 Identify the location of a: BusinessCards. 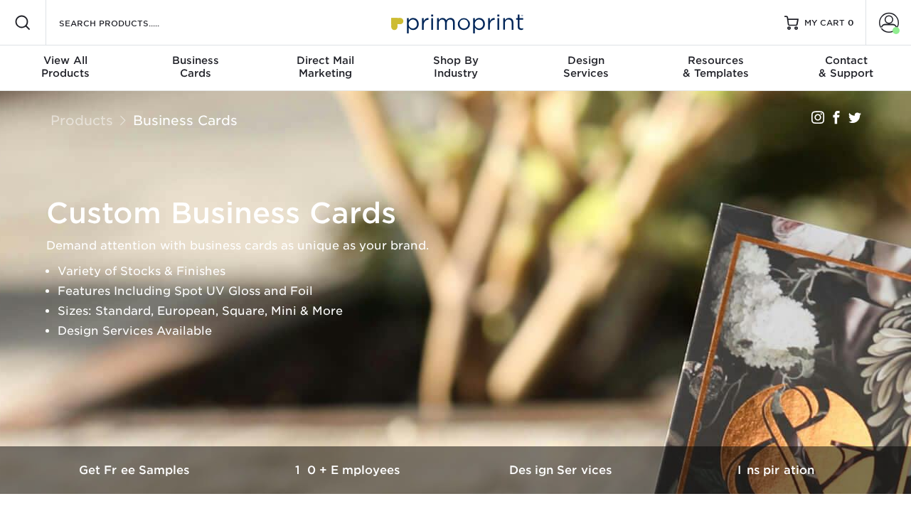
(195, 68).